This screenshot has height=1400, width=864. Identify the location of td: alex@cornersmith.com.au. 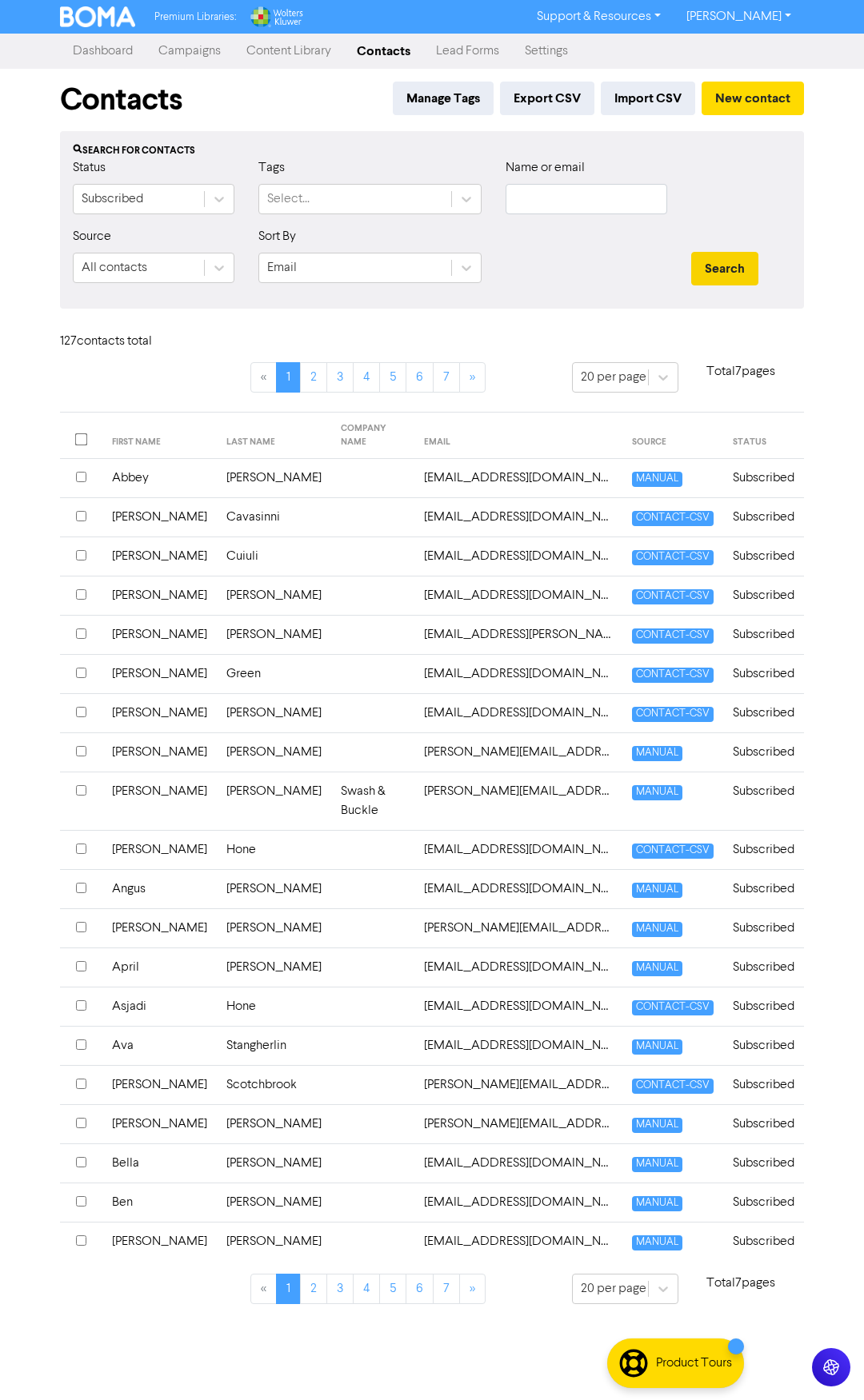
(518, 714).